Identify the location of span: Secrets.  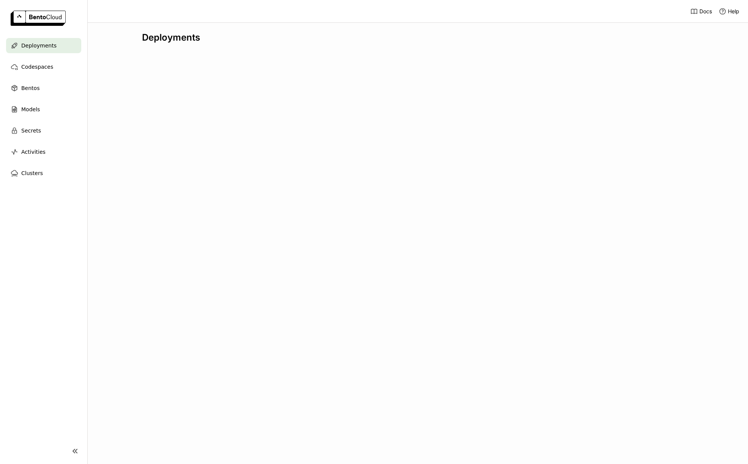
(31, 131).